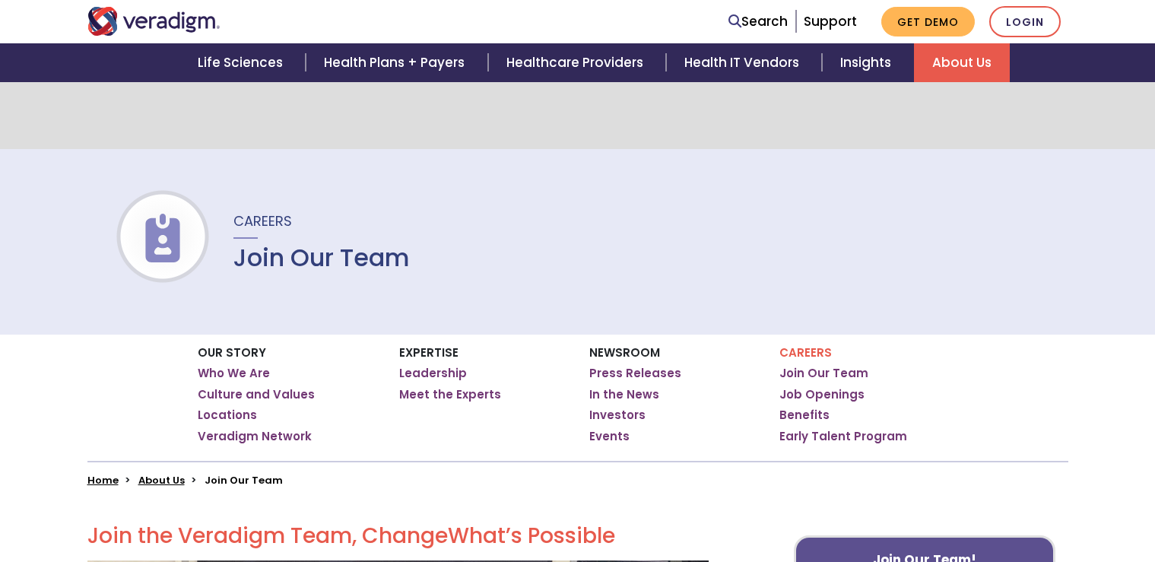 The height and width of the screenshot is (562, 1155). Describe the element at coordinates (868, 62) in the screenshot. I see `a: Insights` at that location.